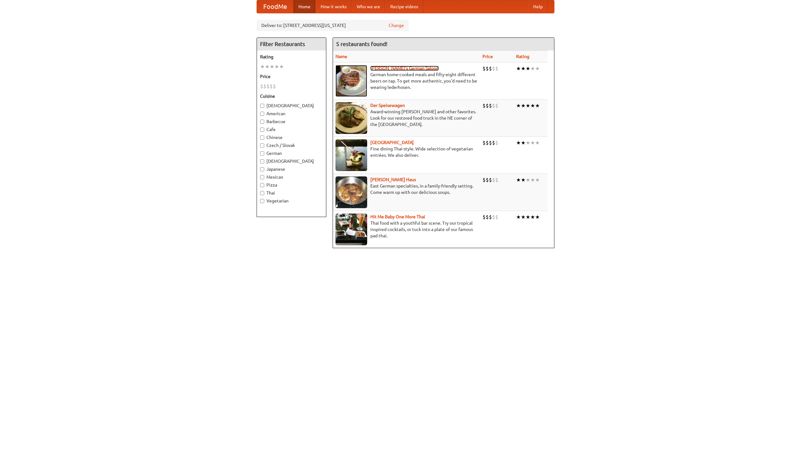 The width and height of the screenshot is (811, 449). What do you see at coordinates (352, 229) in the screenshot?
I see `img: babythai.jpg` at bounding box center [352, 229].